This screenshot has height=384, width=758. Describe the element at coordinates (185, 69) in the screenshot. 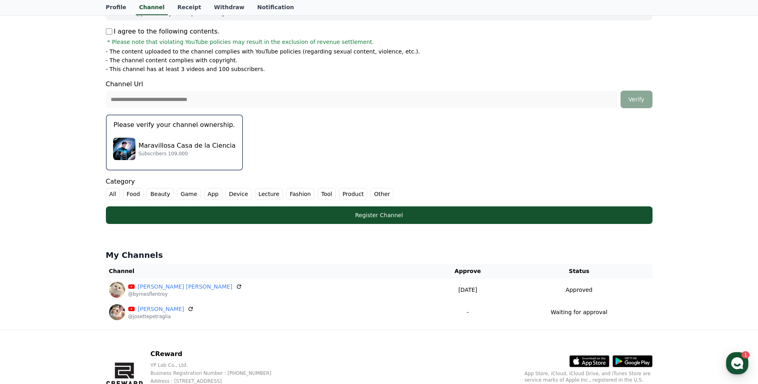

I see `p: - This channel has at least 3 videos and 100 subscribers.` at that location.